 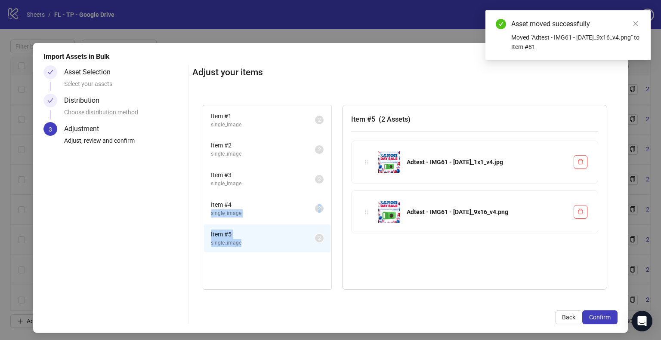 What do you see at coordinates (576, 24) in the screenshot?
I see `div: Asset moved successfully` at bounding box center [576, 24].